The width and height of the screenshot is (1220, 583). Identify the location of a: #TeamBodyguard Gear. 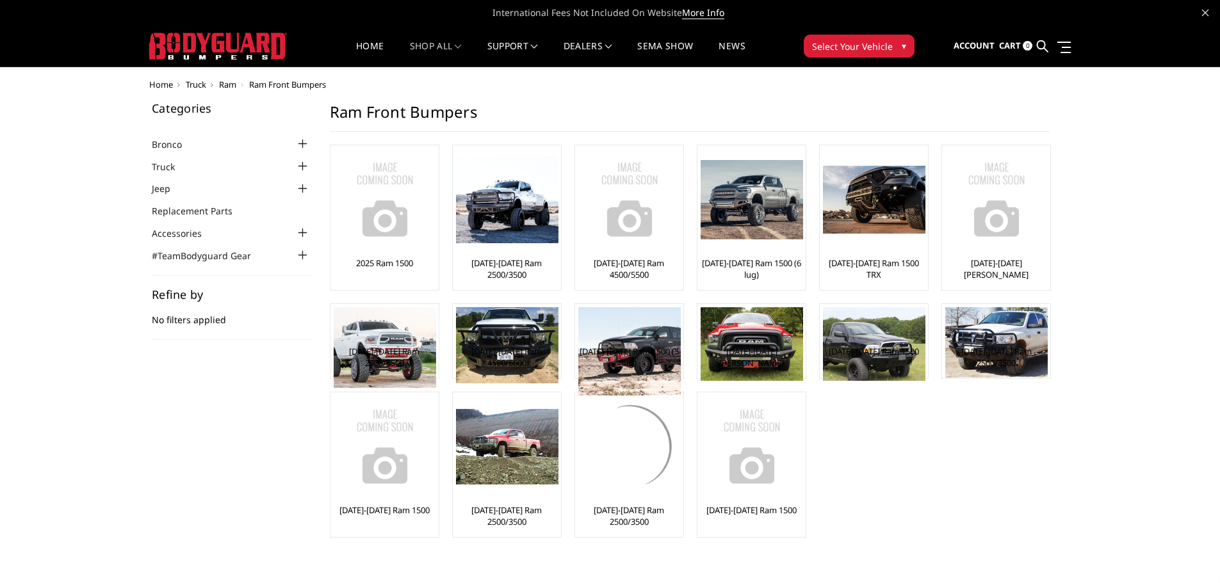
(209, 256).